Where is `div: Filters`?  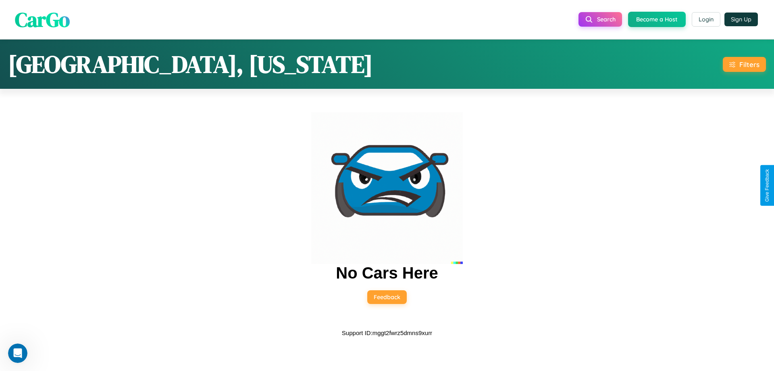
div: Filters is located at coordinates (750, 64).